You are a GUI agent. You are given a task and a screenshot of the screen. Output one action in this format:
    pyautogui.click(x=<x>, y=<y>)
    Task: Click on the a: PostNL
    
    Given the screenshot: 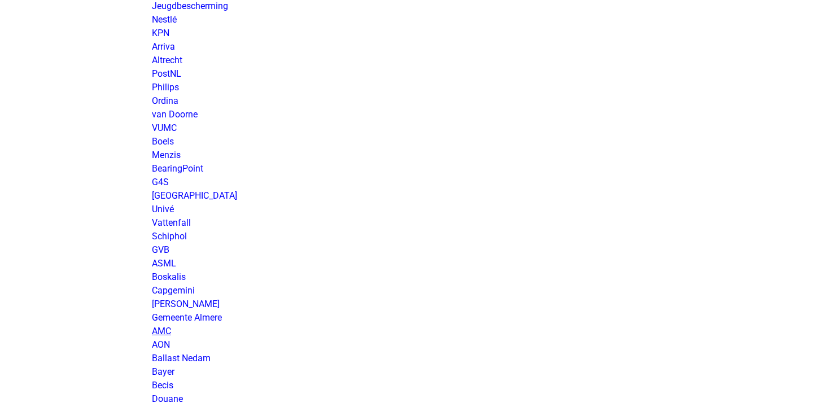 What is the action you would take?
    pyautogui.click(x=167, y=73)
    